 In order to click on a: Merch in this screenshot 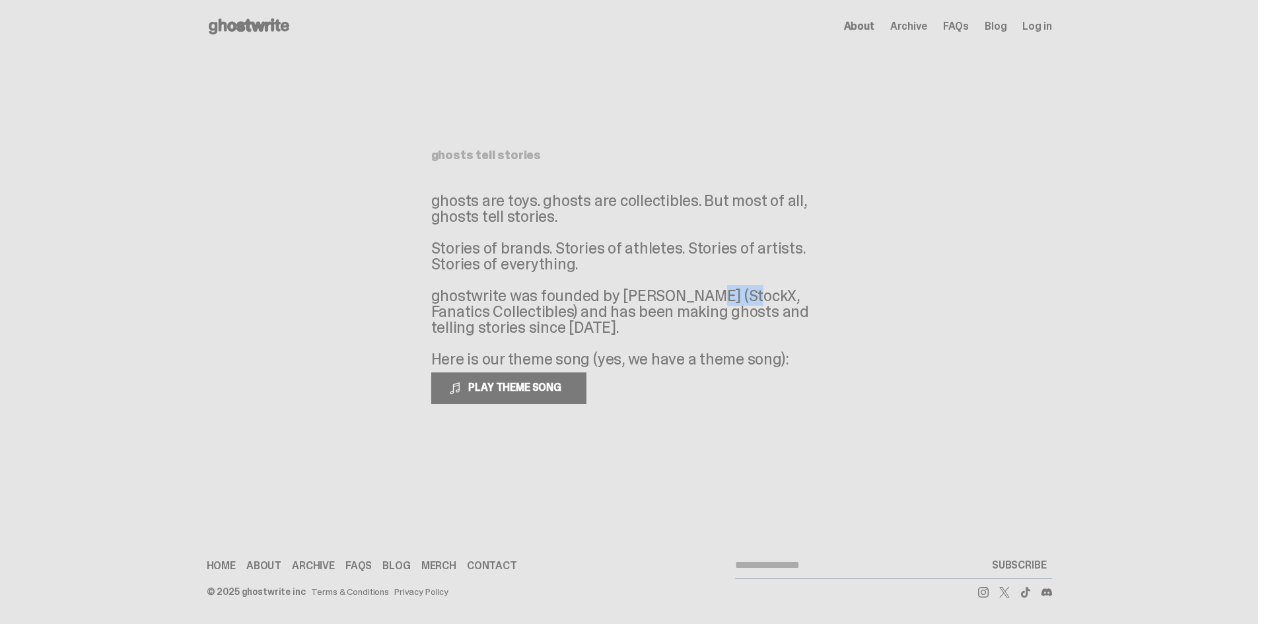, I will do `click(438, 566)`.